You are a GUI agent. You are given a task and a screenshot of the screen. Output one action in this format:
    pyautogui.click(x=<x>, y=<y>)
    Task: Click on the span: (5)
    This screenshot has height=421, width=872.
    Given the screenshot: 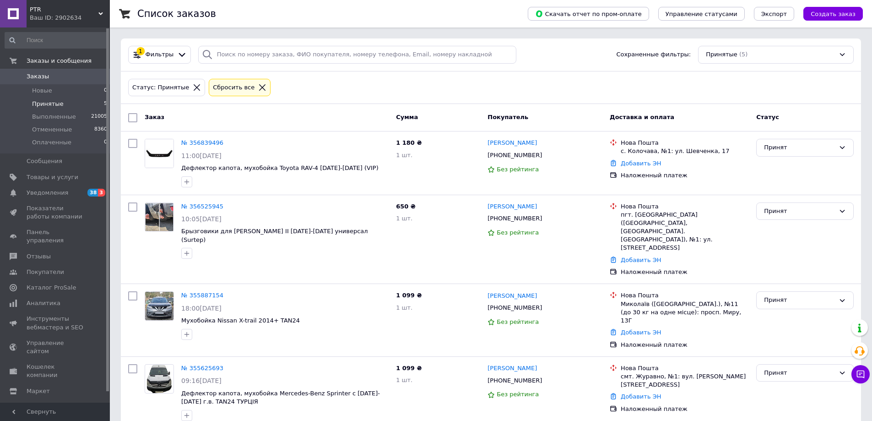 What is the action you would take?
    pyautogui.click(x=743, y=54)
    